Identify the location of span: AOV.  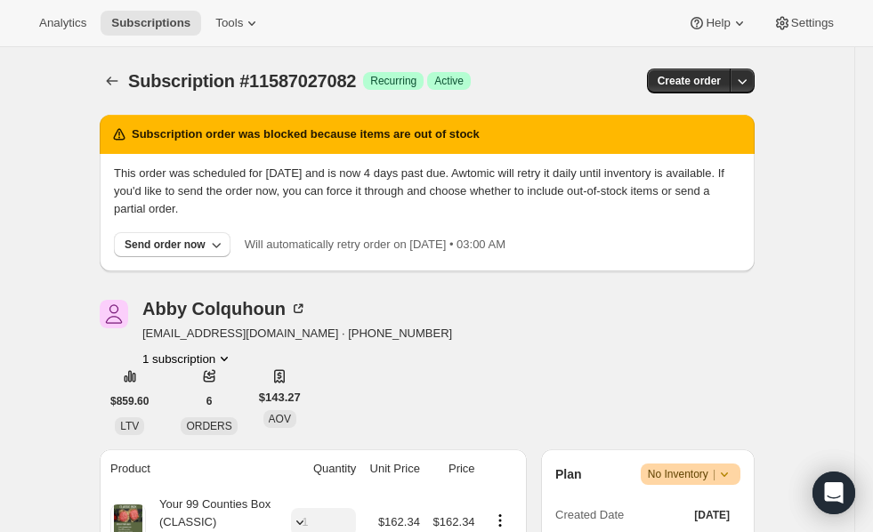
(279, 419).